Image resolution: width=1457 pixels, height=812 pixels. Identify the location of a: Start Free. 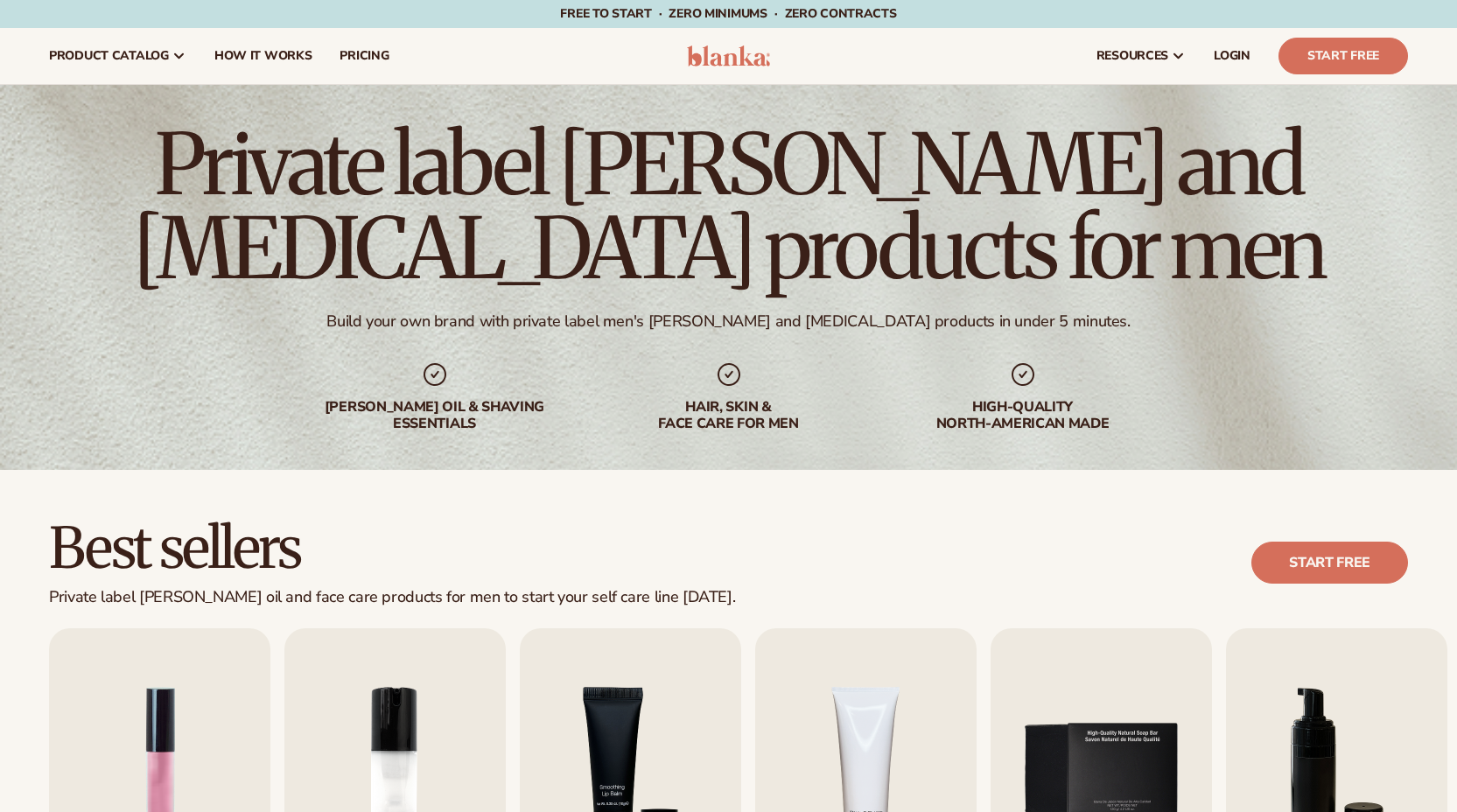
(1343, 56).